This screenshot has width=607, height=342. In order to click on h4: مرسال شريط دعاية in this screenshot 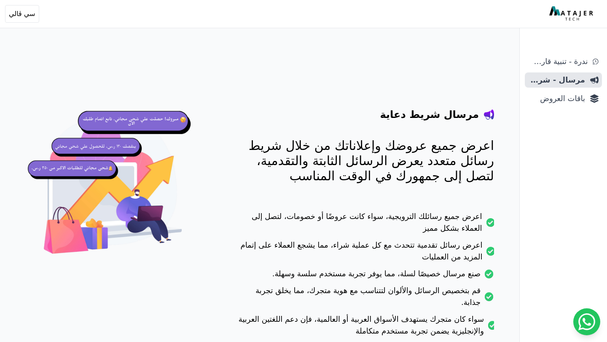, I will do `click(429, 115)`.